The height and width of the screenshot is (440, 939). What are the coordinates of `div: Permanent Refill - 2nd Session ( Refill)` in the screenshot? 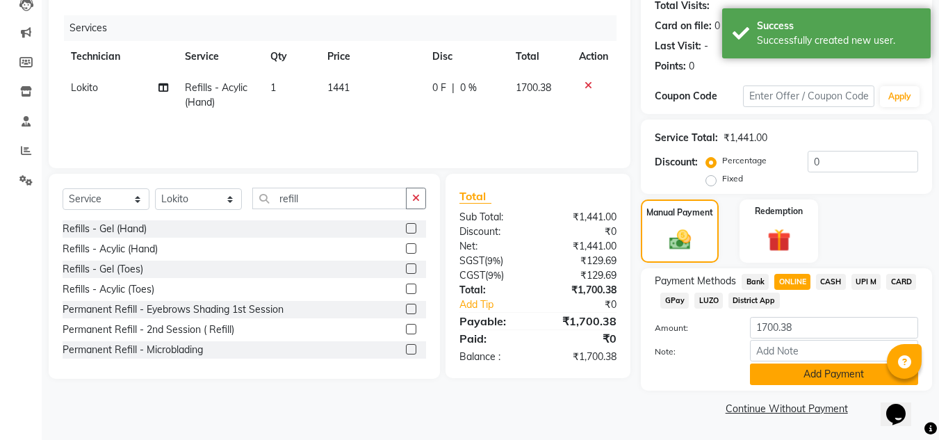 It's located at (148, 329).